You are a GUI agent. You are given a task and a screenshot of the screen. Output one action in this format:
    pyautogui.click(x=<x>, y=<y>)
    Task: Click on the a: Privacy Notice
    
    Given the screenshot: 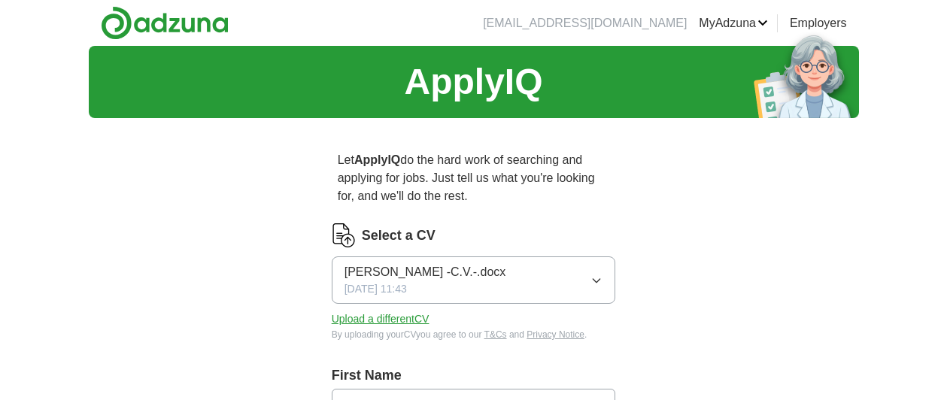 What is the action you would take?
    pyautogui.click(x=555, y=335)
    